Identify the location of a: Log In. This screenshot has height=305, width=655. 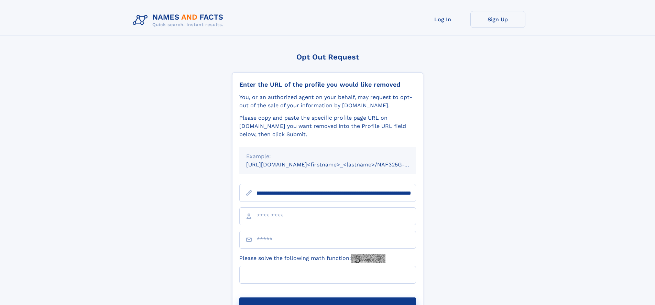
(443, 19).